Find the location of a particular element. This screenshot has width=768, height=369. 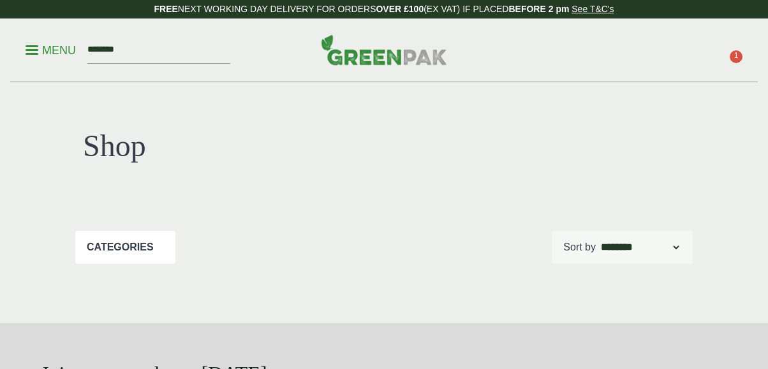

h1: Shop is located at coordinates (230, 146).